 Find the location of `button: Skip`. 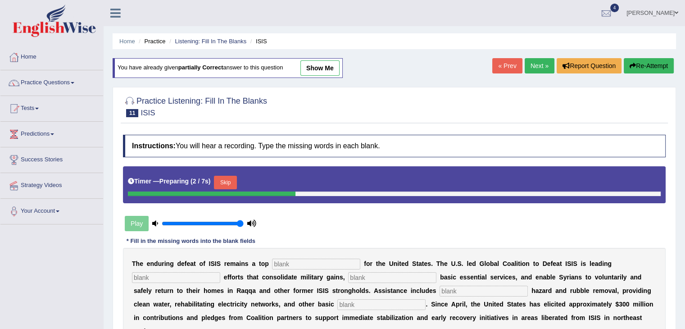

button: Skip is located at coordinates (225, 182).